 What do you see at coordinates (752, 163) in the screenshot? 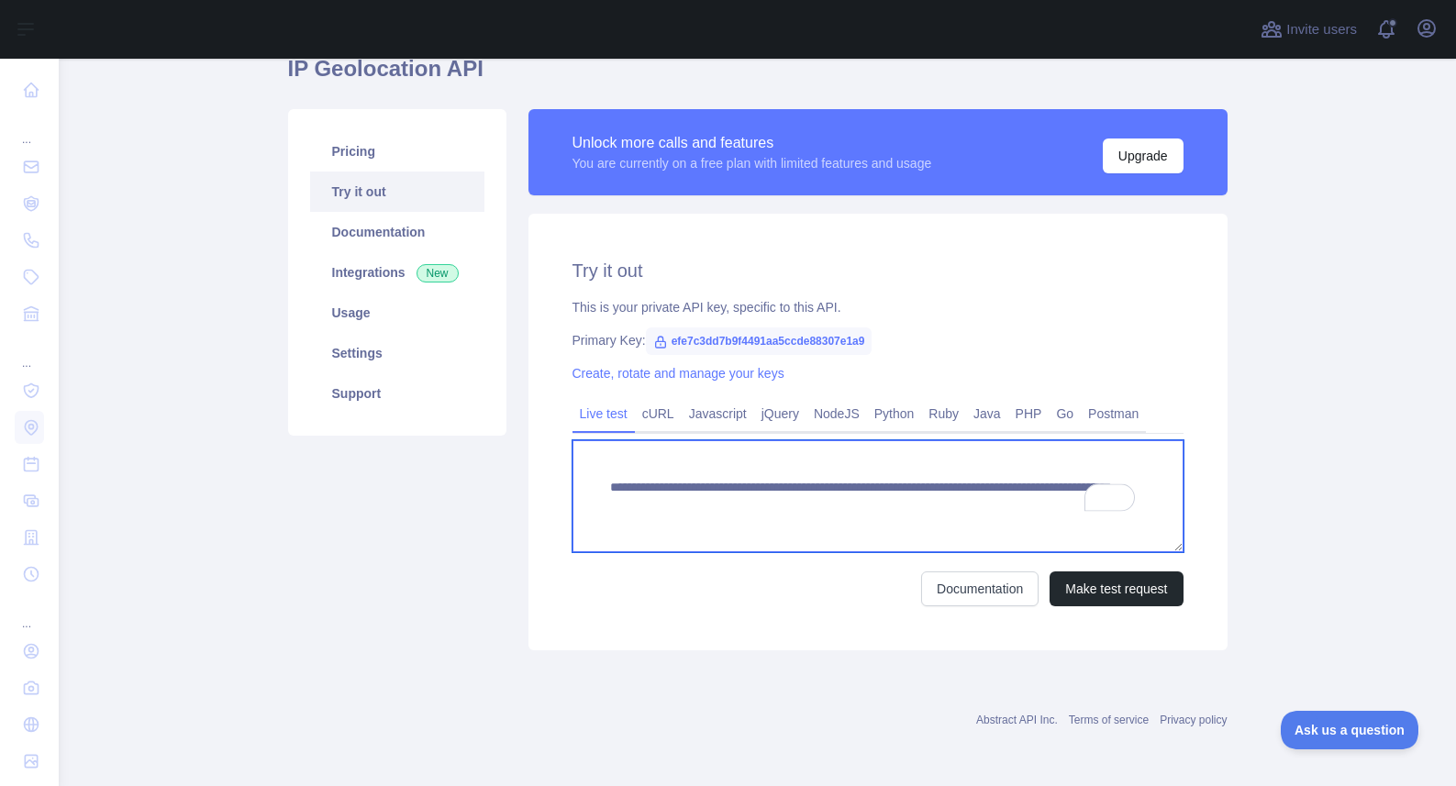
I see `div: You are currently on a free plan with limited features and usage` at bounding box center [752, 163].